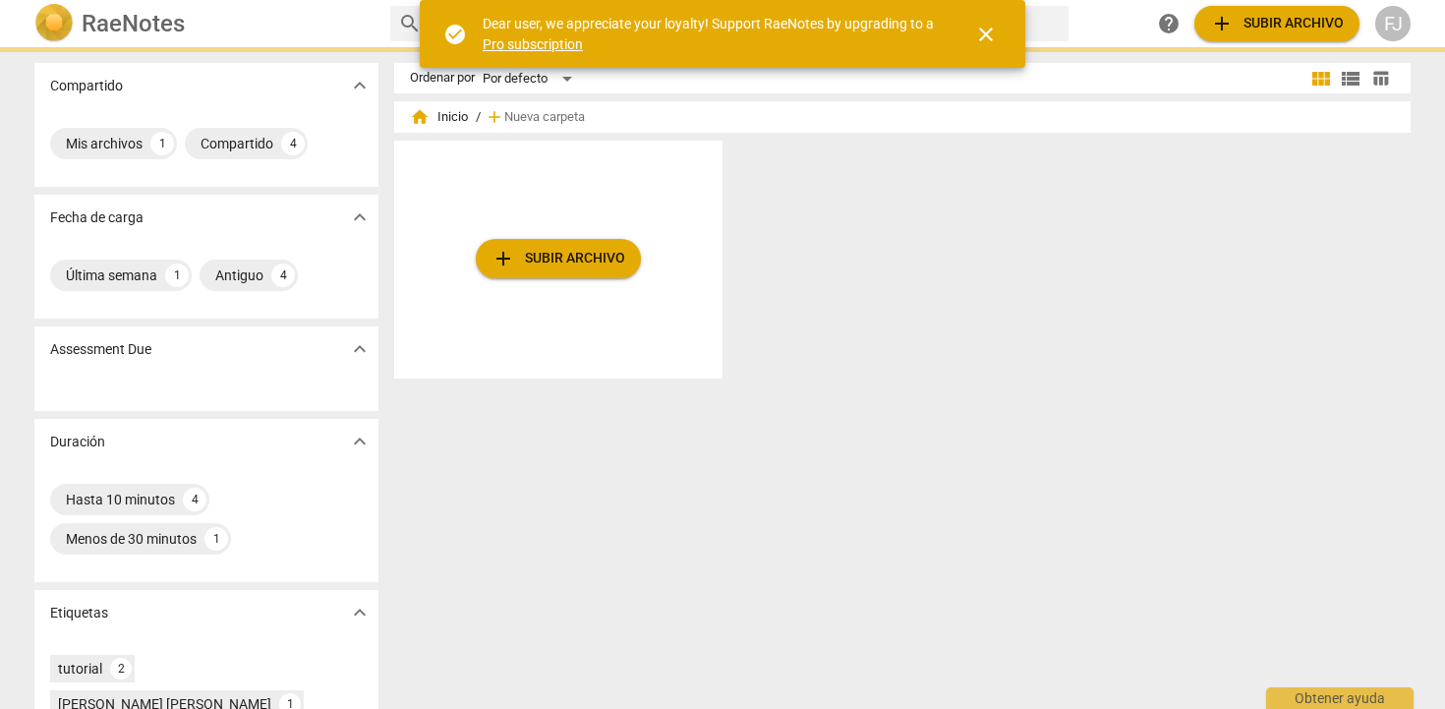 This screenshot has width=1445, height=709. Describe the element at coordinates (531, 79) in the screenshot. I see `div: Por defecto` at that location.